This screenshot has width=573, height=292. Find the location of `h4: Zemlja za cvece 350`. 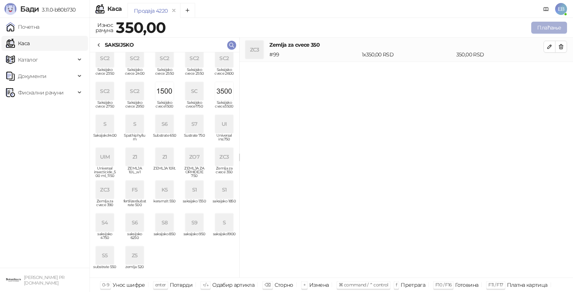

h4: Zemlja za cvece 350 is located at coordinates (406, 45).